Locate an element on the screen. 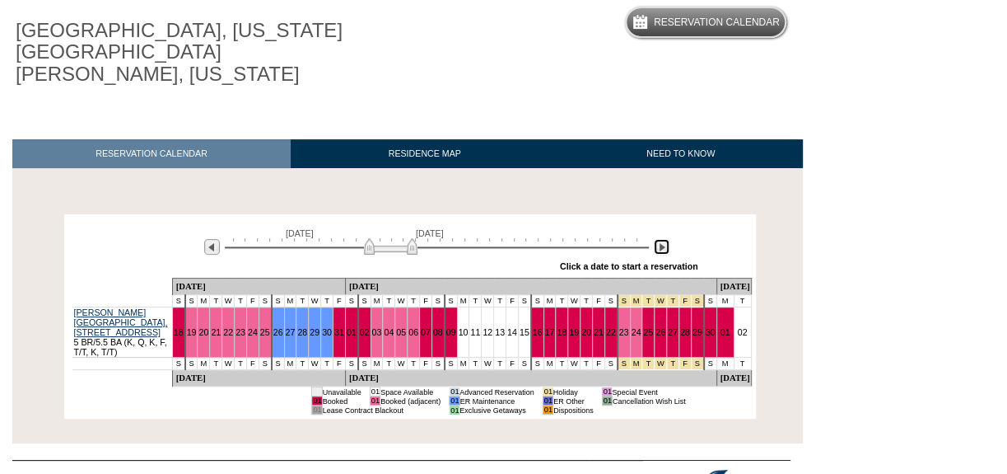  td: 5 BR/5.5 BA (K, Q, K, F, T/T, K, T/T) is located at coordinates (123, 332).